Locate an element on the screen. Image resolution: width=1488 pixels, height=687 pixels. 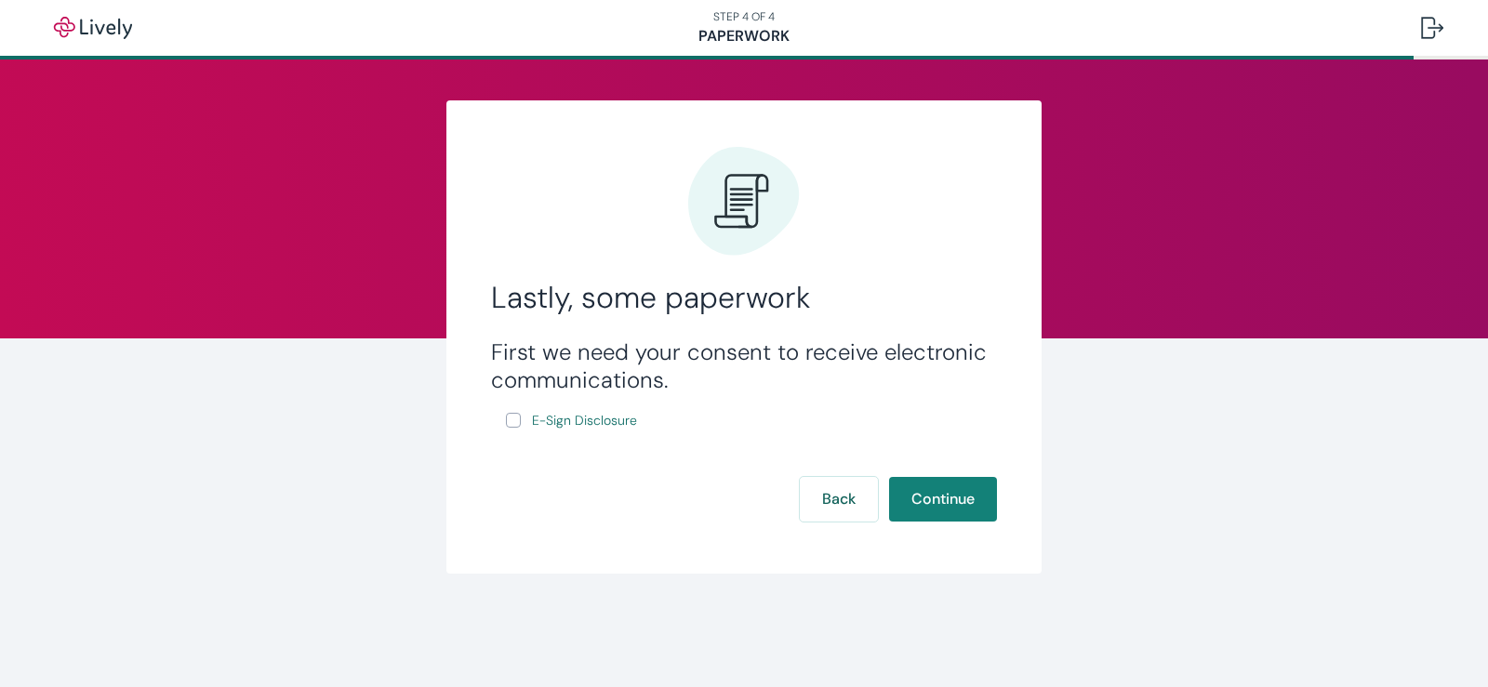
button: Log out is located at coordinates (1432, 28).